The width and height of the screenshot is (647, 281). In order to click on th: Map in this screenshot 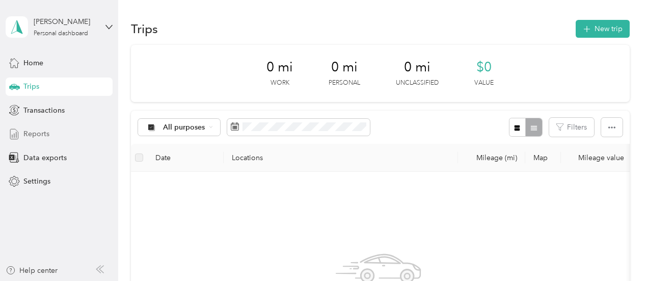, I will do `click(543, 157)`.